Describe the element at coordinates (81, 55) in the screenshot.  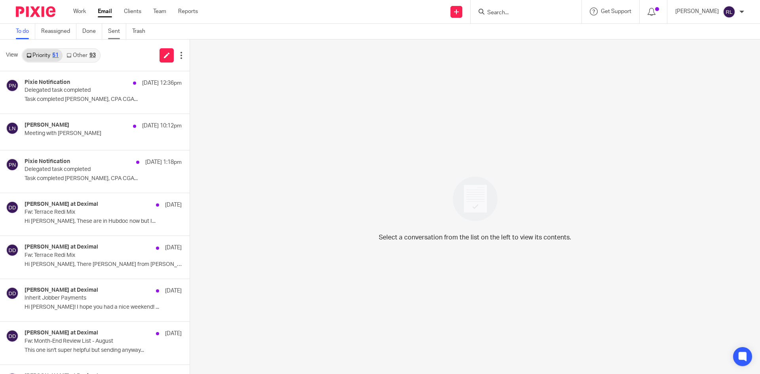
I see `a: Other93` at that location.